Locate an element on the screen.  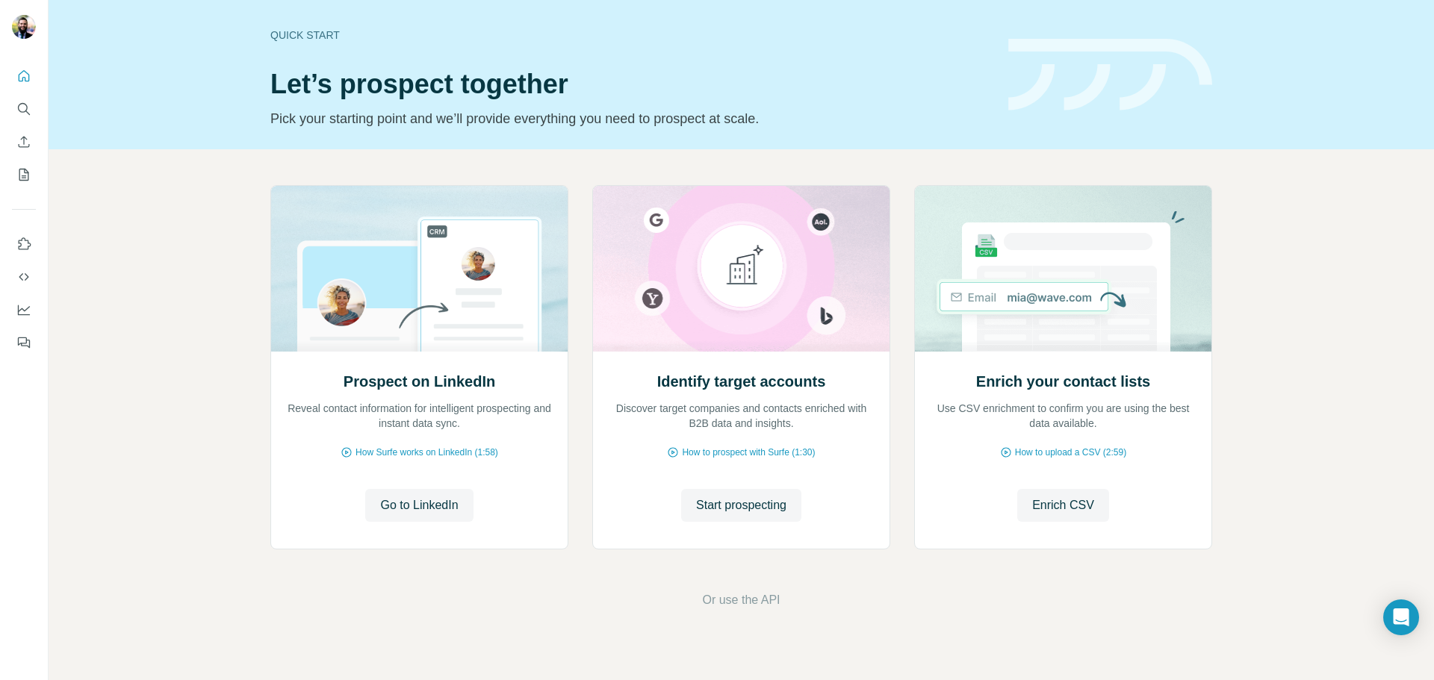
span: How to prospect with Surfe (1:30) is located at coordinates (748, 453).